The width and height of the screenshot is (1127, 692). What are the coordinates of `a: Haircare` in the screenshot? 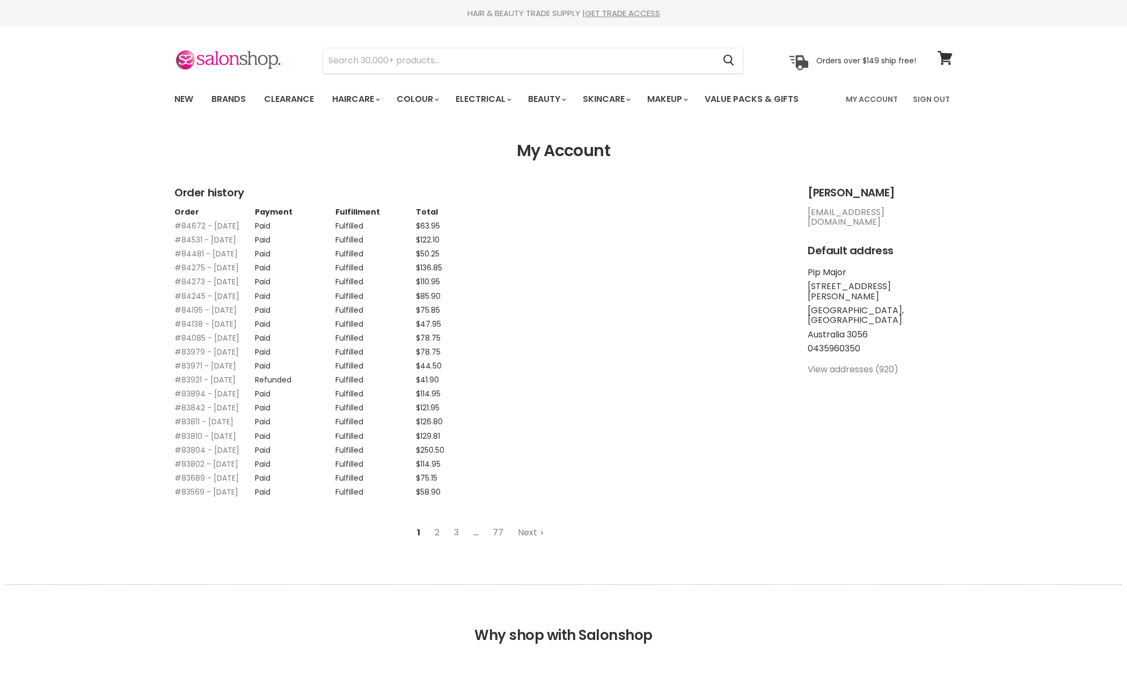 It's located at (355, 99).